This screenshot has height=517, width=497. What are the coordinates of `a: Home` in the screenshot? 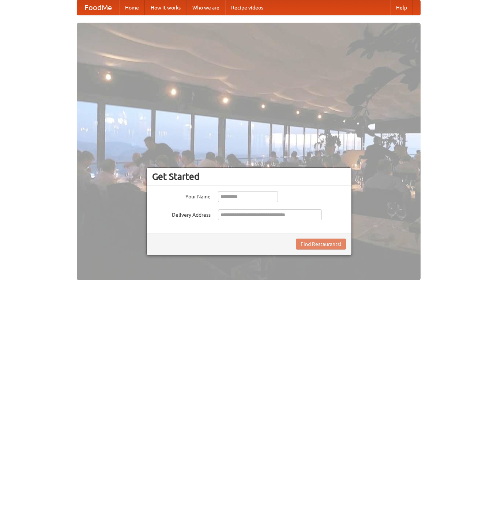 It's located at (132, 8).